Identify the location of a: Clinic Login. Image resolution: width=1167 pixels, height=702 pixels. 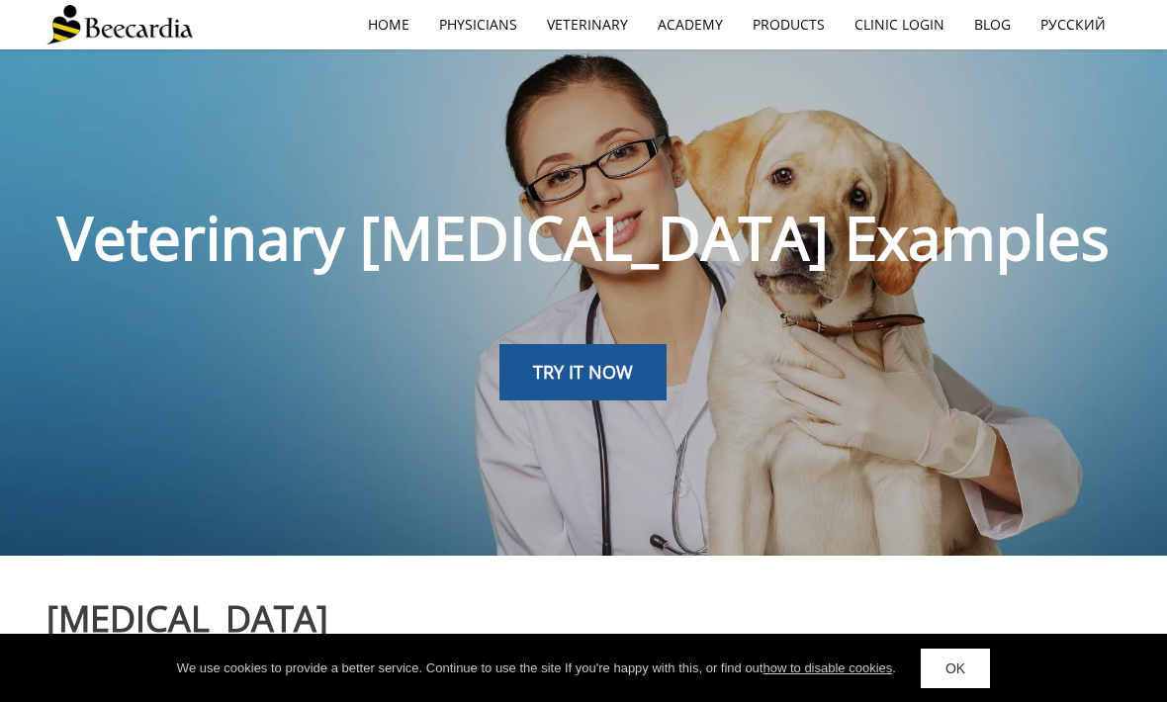
(899, 25).